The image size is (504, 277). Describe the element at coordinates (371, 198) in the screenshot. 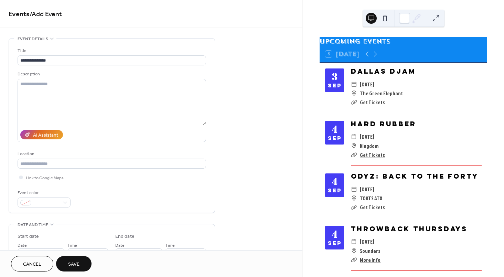

I see `span: TOATS ATX` at that location.